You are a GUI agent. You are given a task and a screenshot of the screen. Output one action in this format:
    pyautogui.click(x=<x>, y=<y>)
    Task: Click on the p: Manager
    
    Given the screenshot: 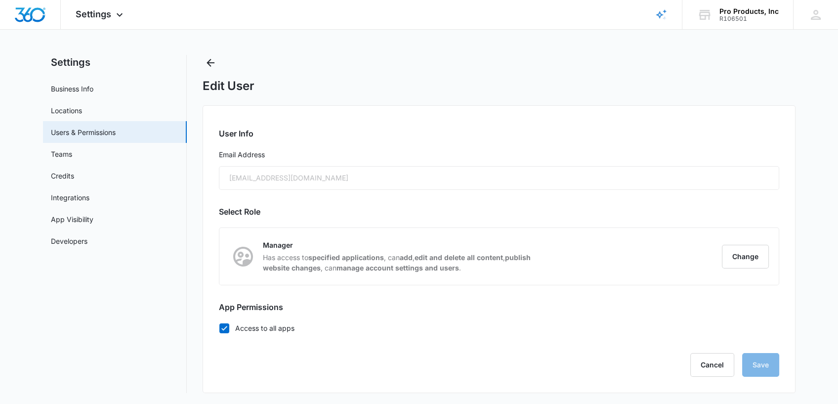 What is the action you would take?
    pyautogui.click(x=402, y=245)
    